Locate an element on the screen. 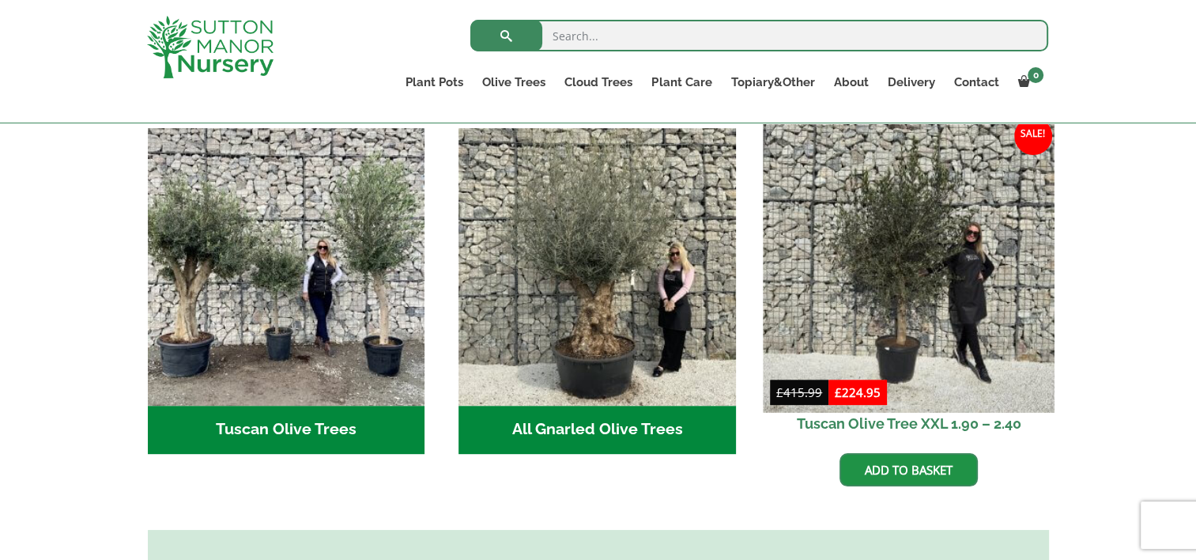 The width and height of the screenshot is (1196, 560). a: Topiary&Other is located at coordinates (772, 82).